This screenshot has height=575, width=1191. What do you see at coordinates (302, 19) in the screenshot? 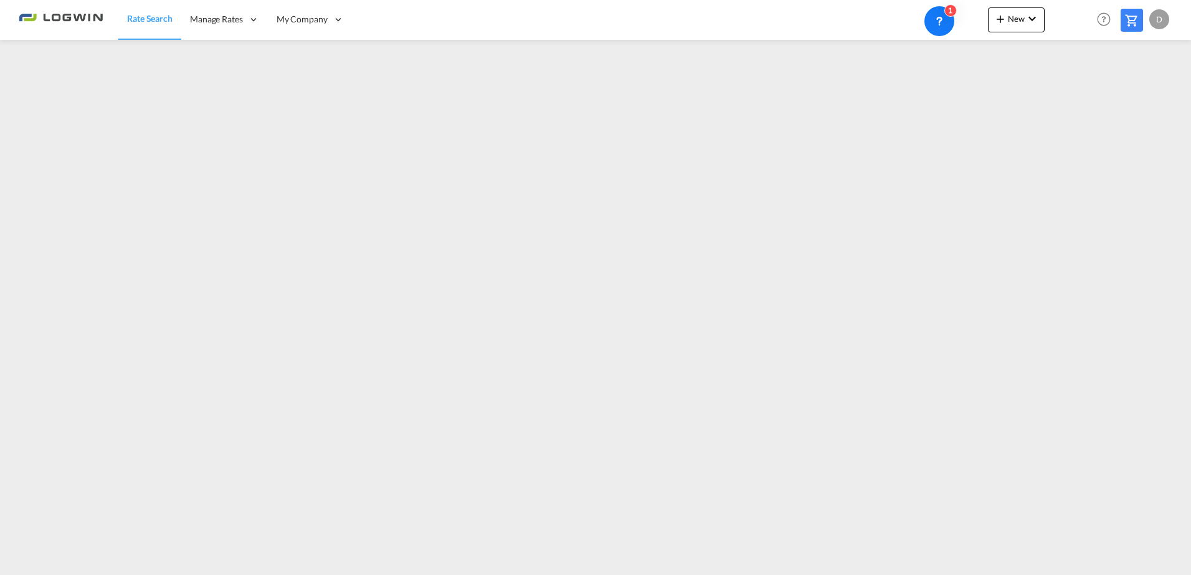
I see `span: My Company` at bounding box center [302, 19].